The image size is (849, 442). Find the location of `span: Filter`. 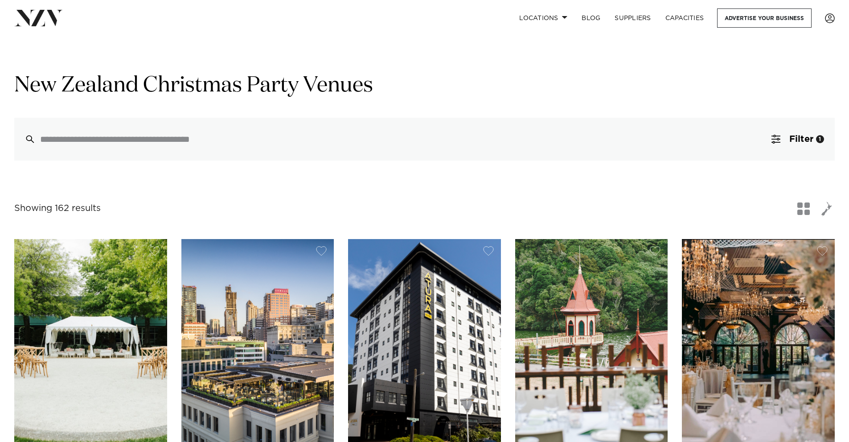

span: Filter is located at coordinates (802, 139).